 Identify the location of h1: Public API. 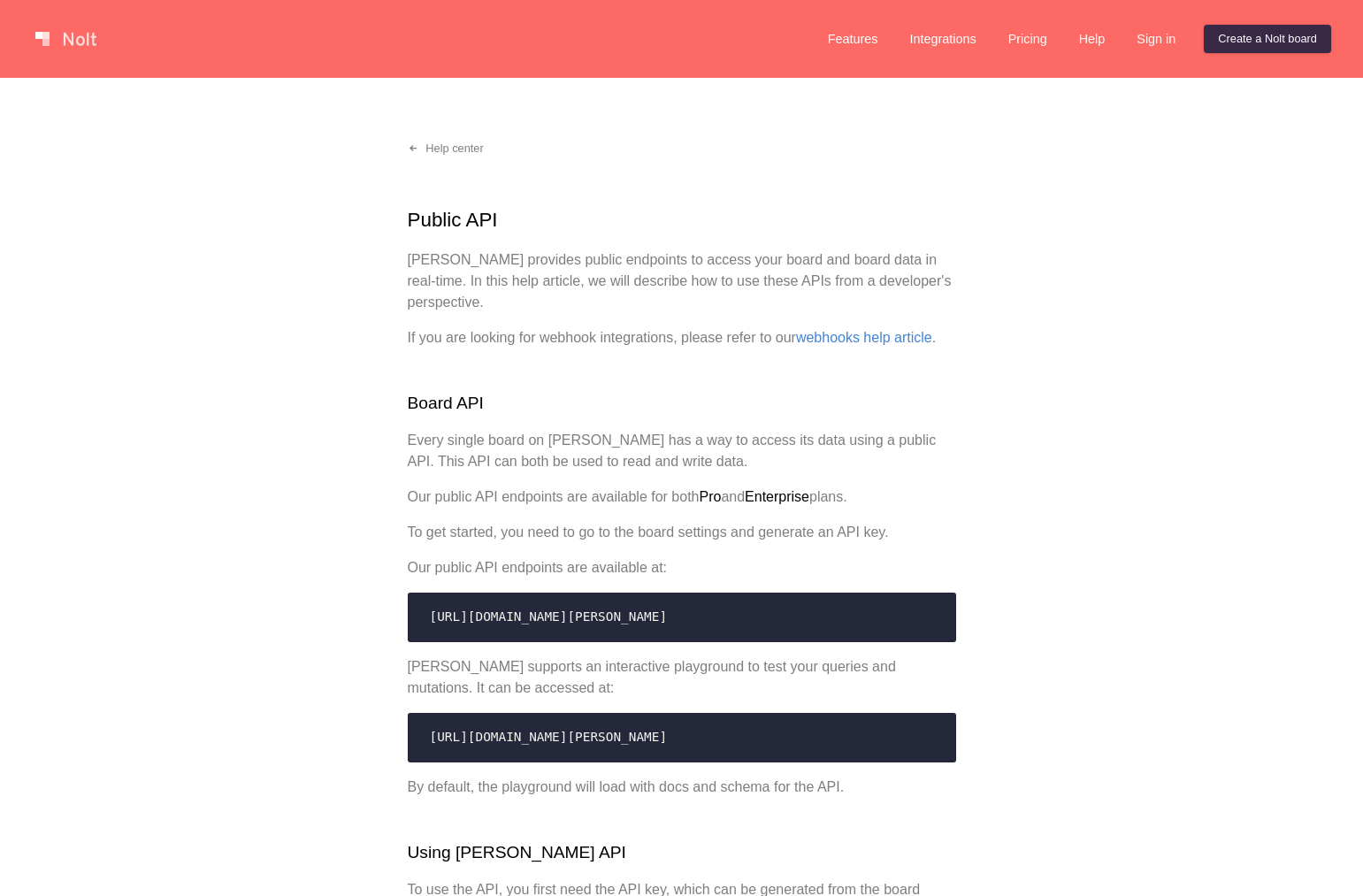
(682, 220).